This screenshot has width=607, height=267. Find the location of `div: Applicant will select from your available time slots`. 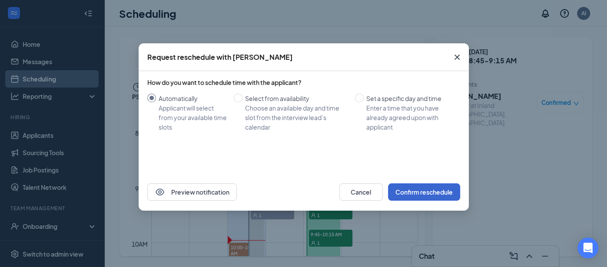

div: Applicant will select from your available time slots is located at coordinates (192, 118).